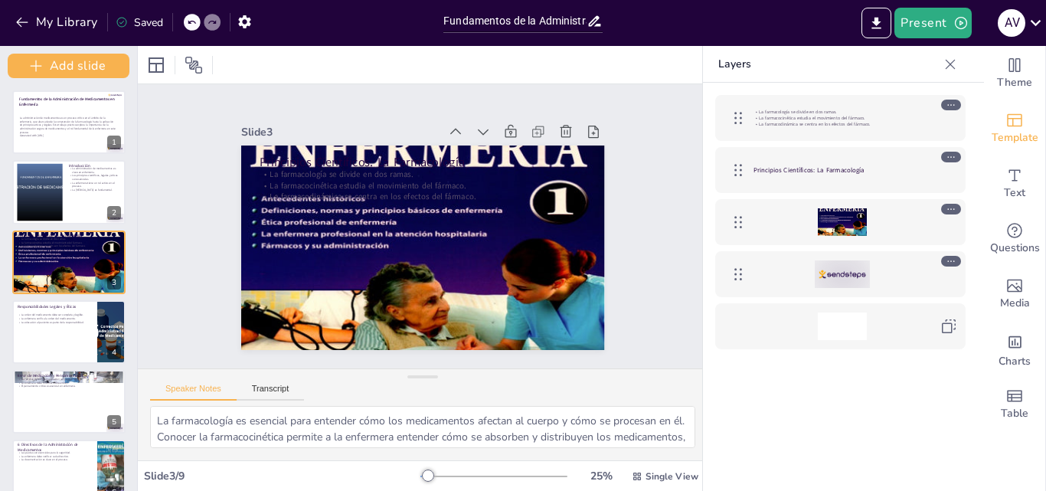 The image size is (1046, 491). What do you see at coordinates (57, 22) in the screenshot?
I see `button: My Library` at bounding box center [57, 22].